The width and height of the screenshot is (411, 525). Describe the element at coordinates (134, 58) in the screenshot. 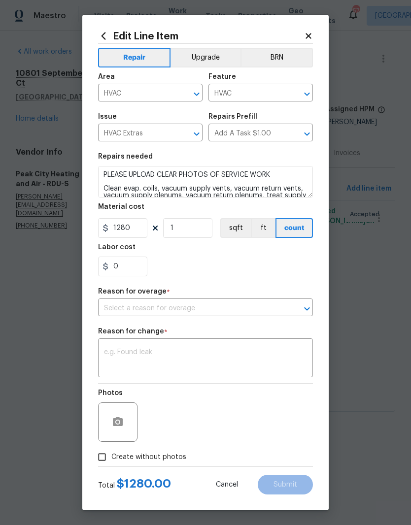

I see `button: Repair` at that location.